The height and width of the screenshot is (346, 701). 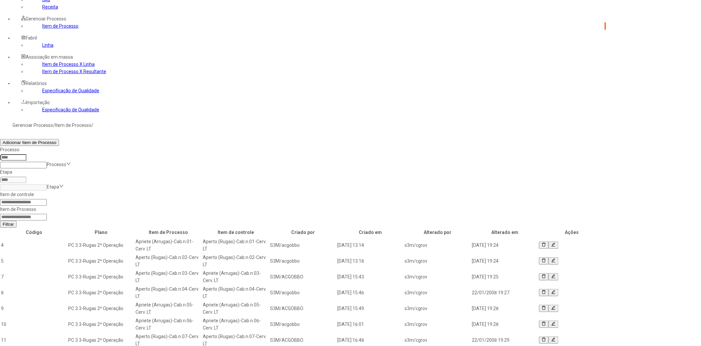 What do you see at coordinates (303, 233) in the screenshot?
I see `th: Criado por` at bounding box center [303, 233].